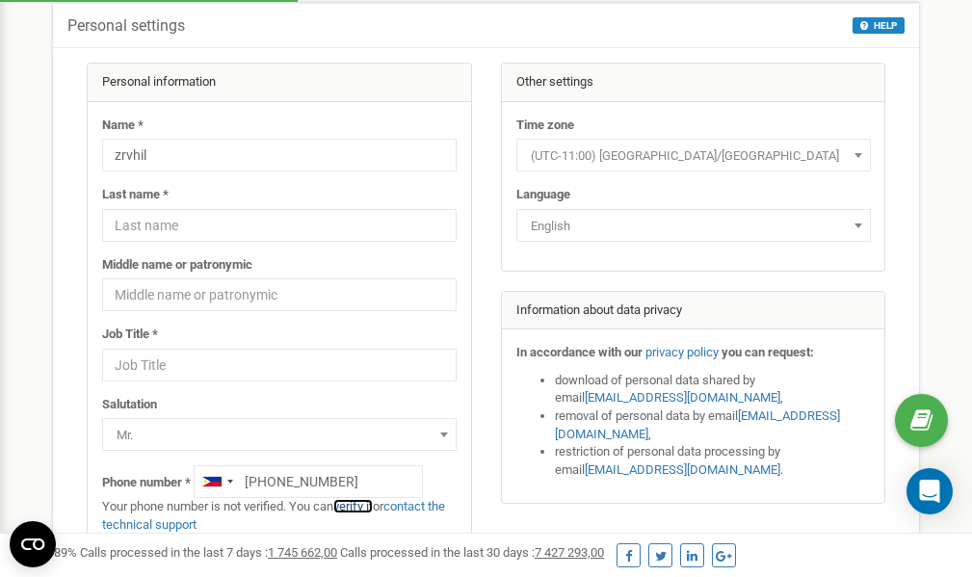 The width and height of the screenshot is (972, 577). What do you see at coordinates (713, 425) in the screenshot?
I see `li: removal of personal data by email ,` at bounding box center [713, 425].